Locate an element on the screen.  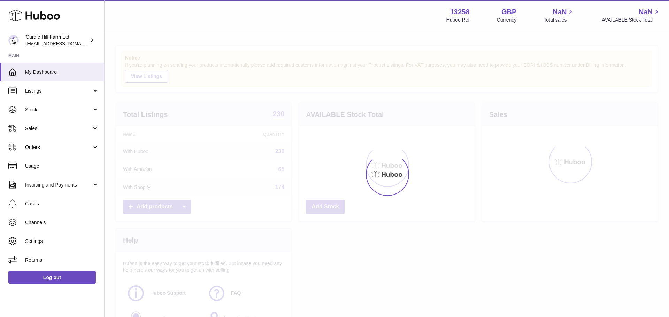
a: NaN Total sales is located at coordinates (559, 15).